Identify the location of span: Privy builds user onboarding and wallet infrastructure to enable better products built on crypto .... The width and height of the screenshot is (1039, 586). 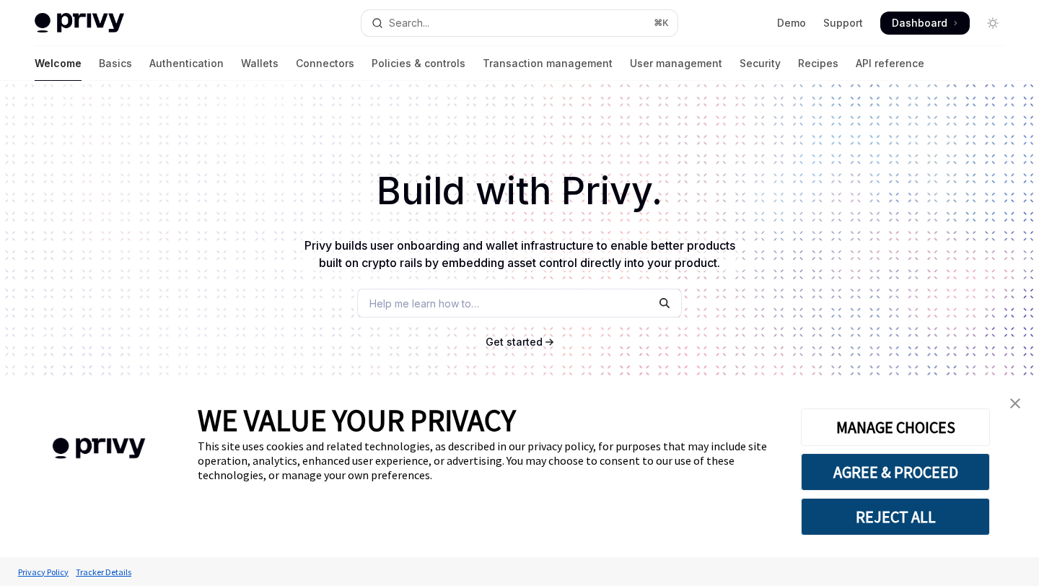
(520, 254).